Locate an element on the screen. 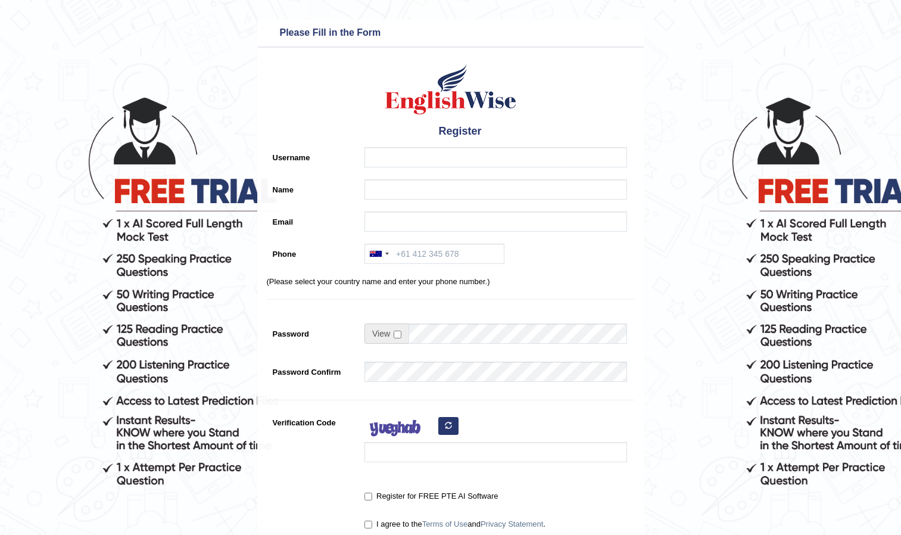 This screenshot has width=901, height=535. label: Password Confirm is located at coordinates (313, 369).